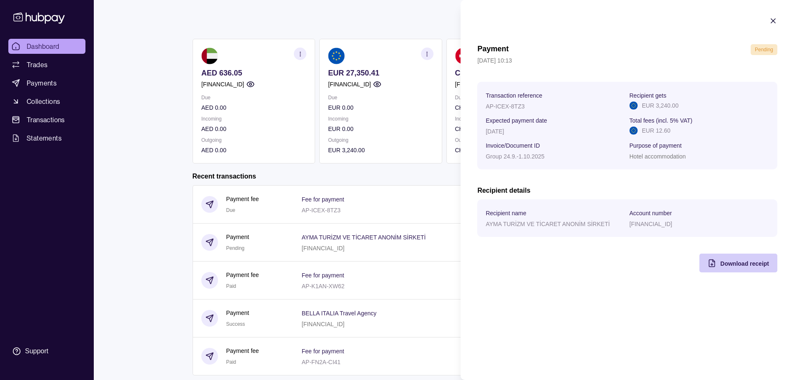  I want to click on p: EUR 12.60, so click(656, 130).